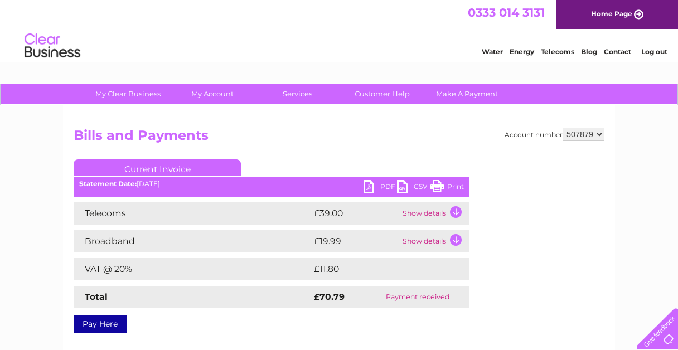  I want to click on a: CSV, so click(414, 188).